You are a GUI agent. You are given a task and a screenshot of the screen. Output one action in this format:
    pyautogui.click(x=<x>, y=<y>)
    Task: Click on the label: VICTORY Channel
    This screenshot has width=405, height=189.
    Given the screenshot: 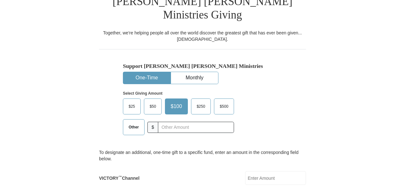 What is the action you would take?
    pyautogui.click(x=119, y=178)
    